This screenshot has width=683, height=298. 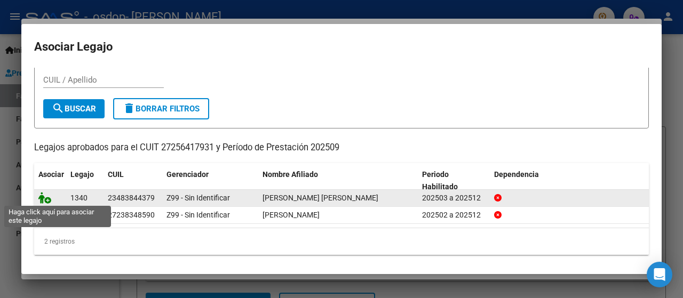 I want to click on datatable-header-cell: CUIL, so click(x=133, y=181).